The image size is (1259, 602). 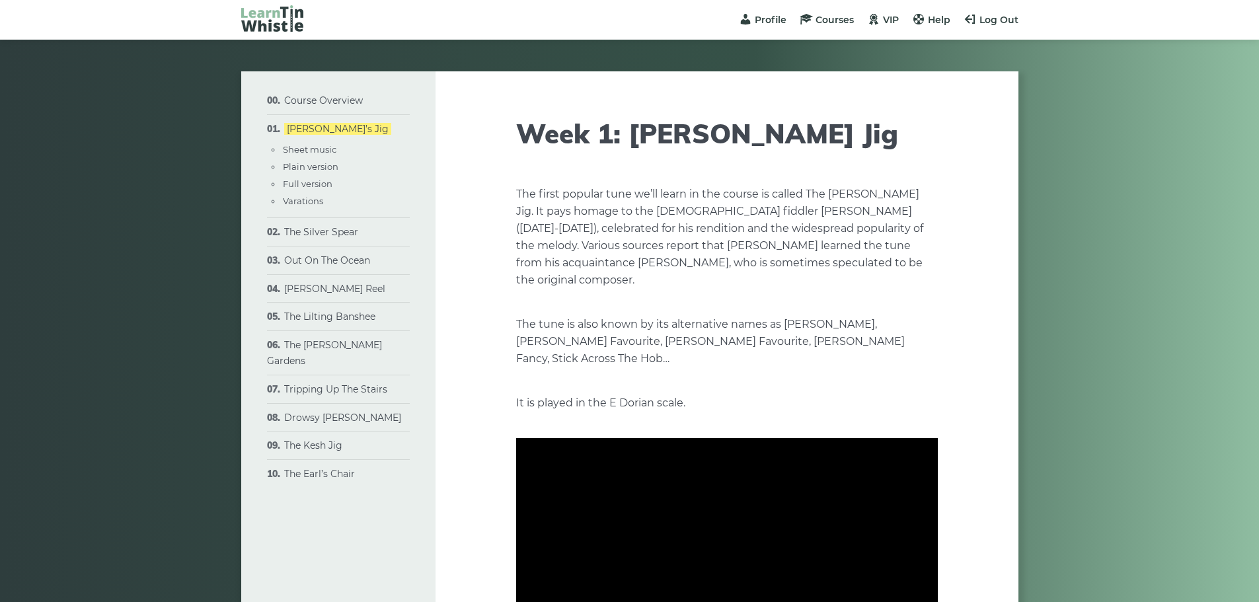 I want to click on span: VIP, so click(x=891, y=20).